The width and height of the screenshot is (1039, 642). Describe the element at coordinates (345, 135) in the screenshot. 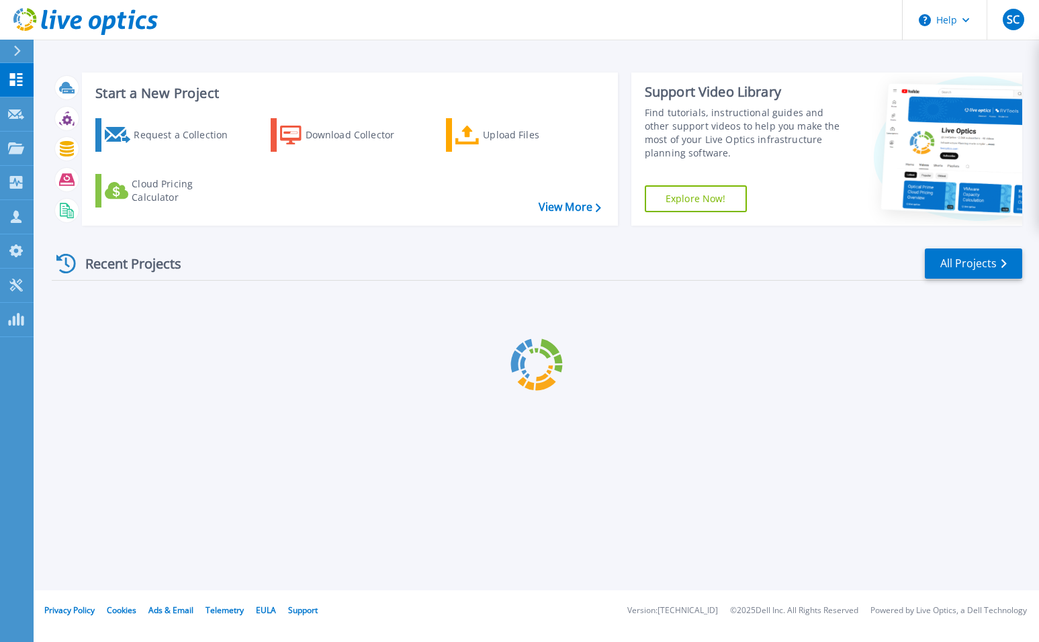

I see `a: Download Collector` at that location.